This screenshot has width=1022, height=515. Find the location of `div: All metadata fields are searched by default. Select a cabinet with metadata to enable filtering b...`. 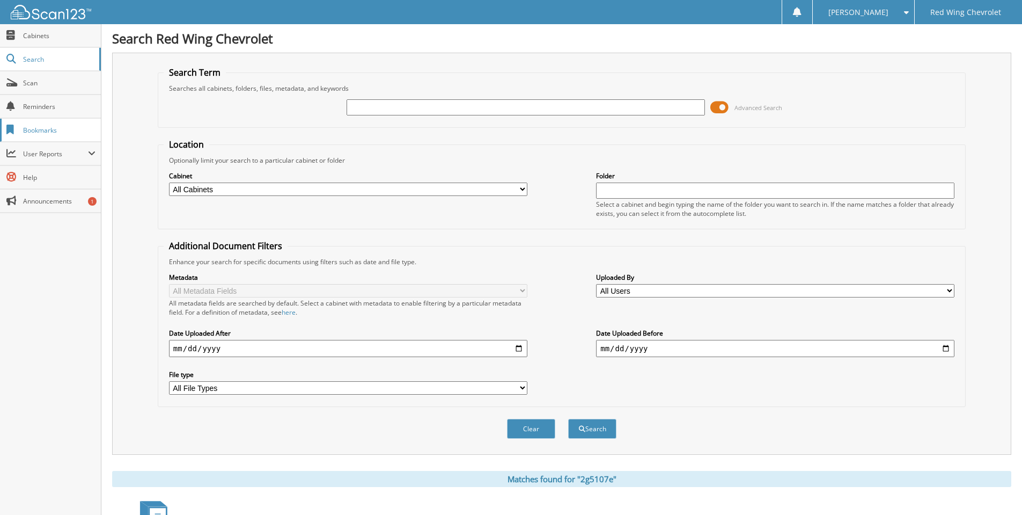

div: All metadata fields are searched by default. Select a cabinet with metadata to enable filtering b... is located at coordinates (348, 308).